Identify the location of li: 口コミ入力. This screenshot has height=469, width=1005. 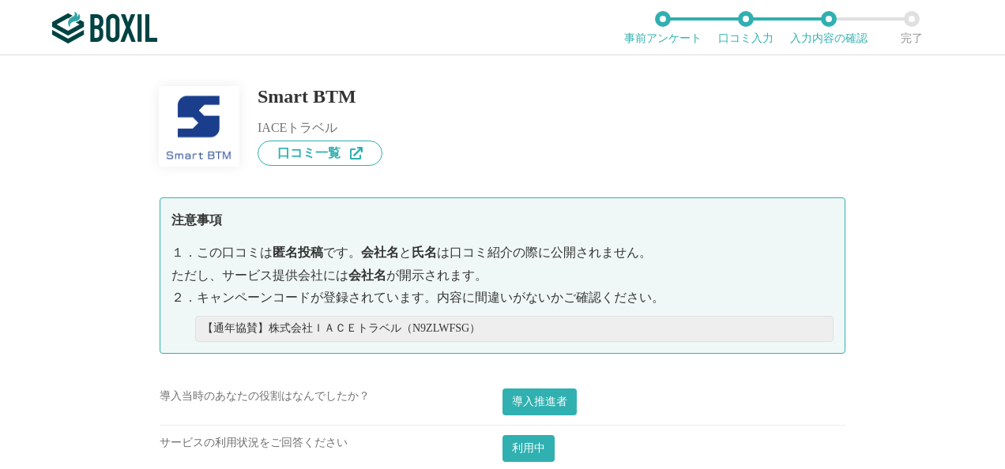
(745, 28).